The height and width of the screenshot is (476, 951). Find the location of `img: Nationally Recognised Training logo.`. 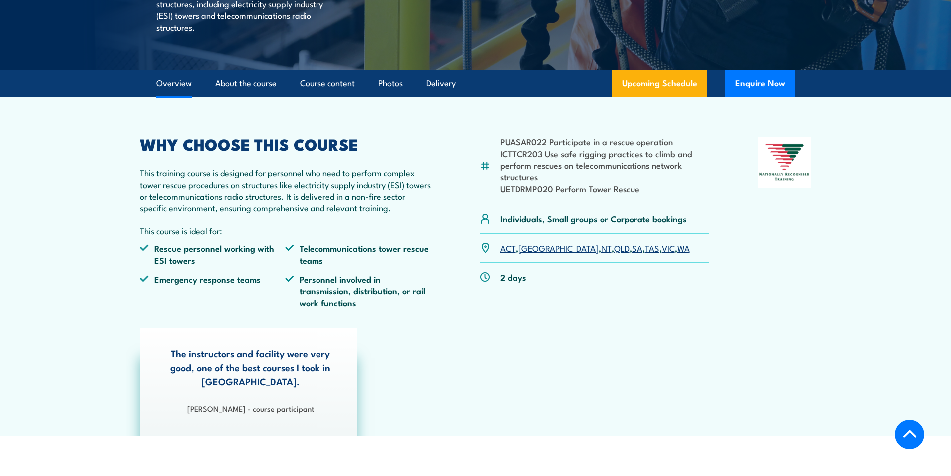

img: Nationally Recognised Training logo. is located at coordinates (785, 162).